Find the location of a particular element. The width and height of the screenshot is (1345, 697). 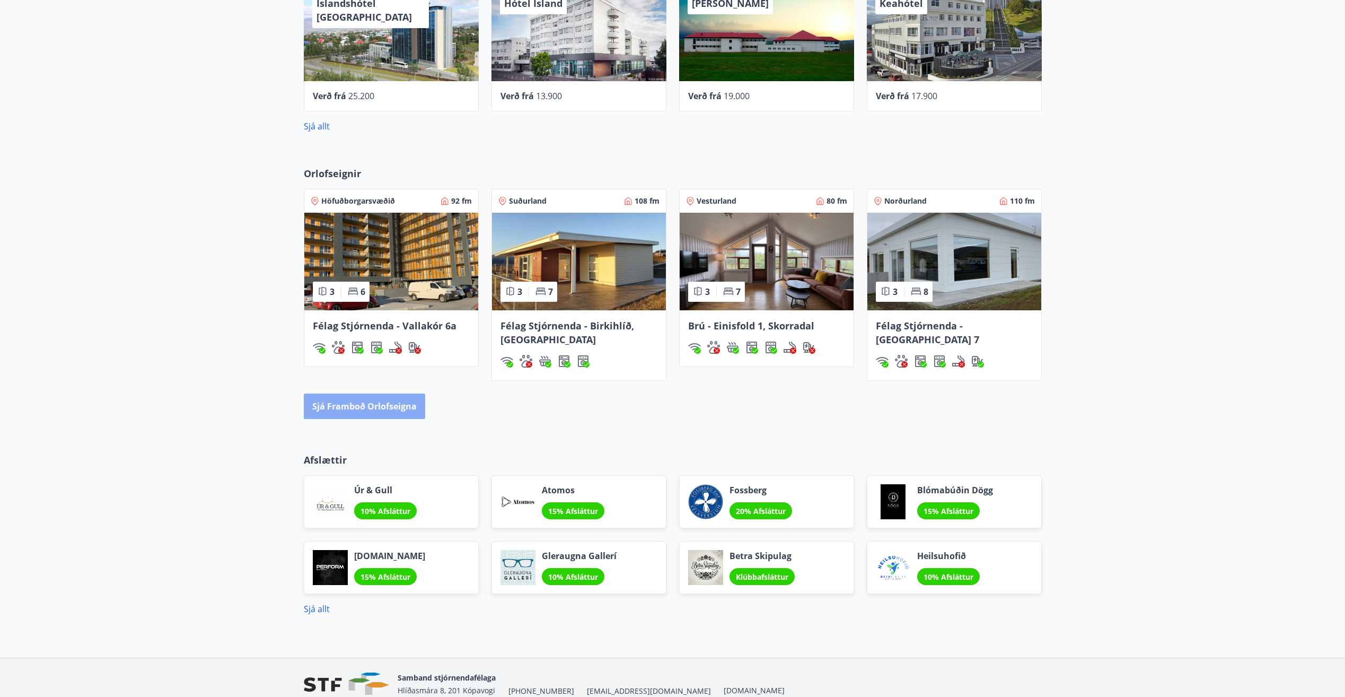

span: Höfuðborgarsvæðið is located at coordinates (358, 201).